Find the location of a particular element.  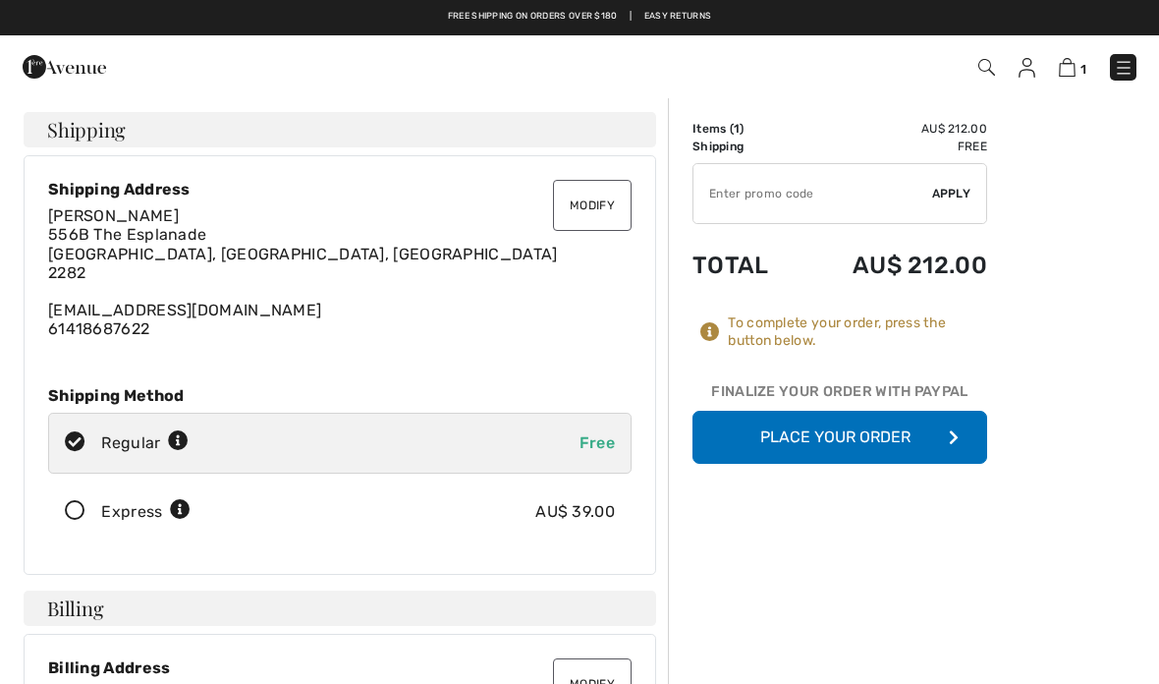

div: Regular is located at coordinates (144, 443).